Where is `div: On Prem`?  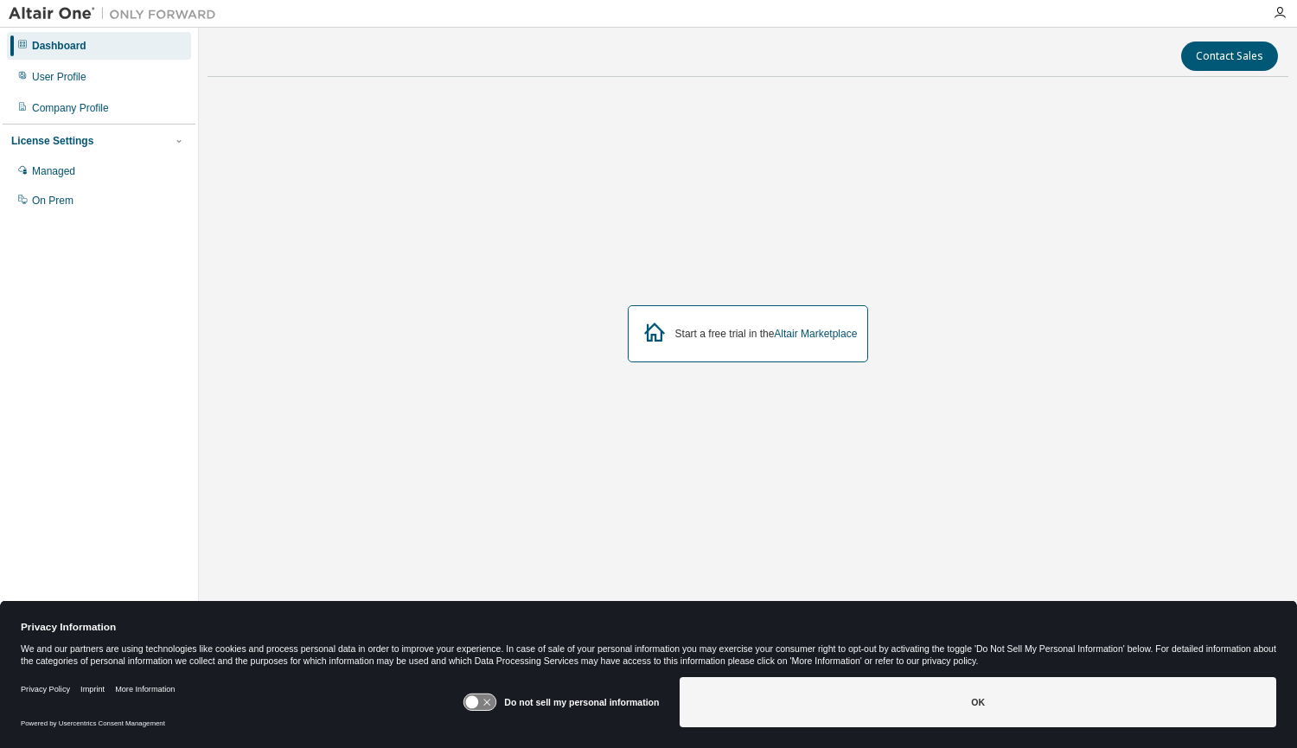 div: On Prem is located at coordinates (53, 201).